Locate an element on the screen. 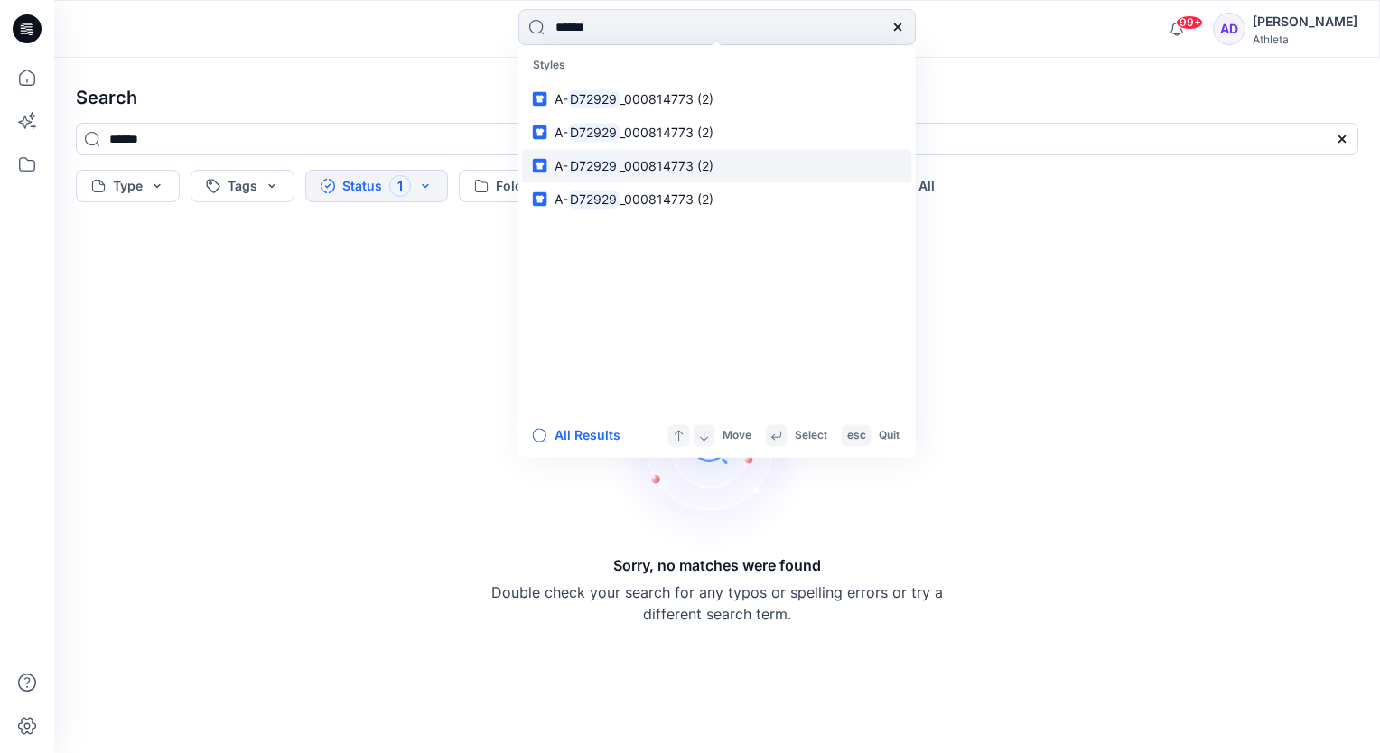 This screenshot has height=753, width=1380. p: Move is located at coordinates (737, 435).